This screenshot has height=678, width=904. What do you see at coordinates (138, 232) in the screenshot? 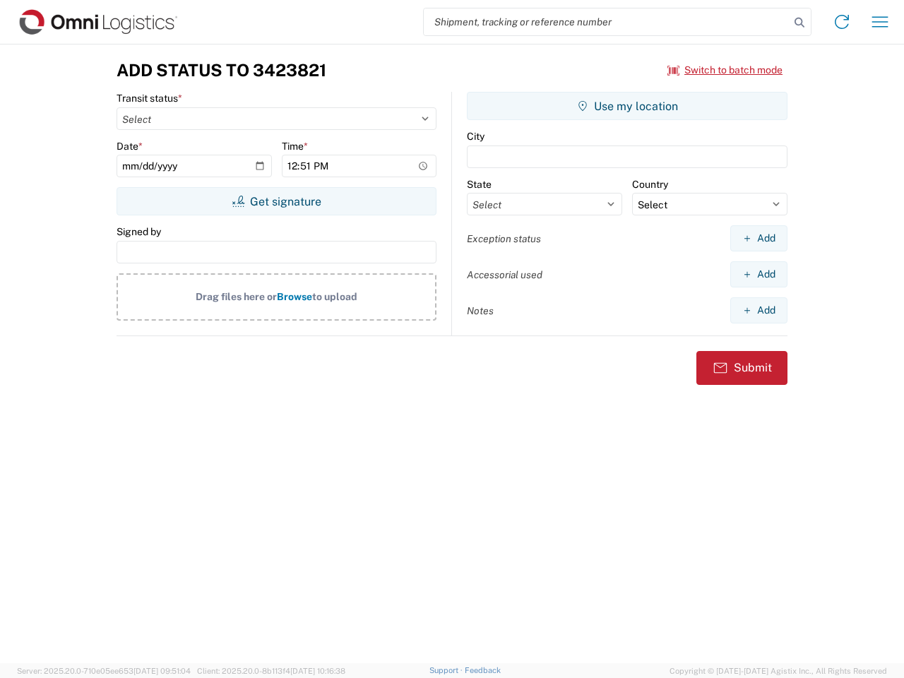
I see `label: Signed by` at bounding box center [138, 232].